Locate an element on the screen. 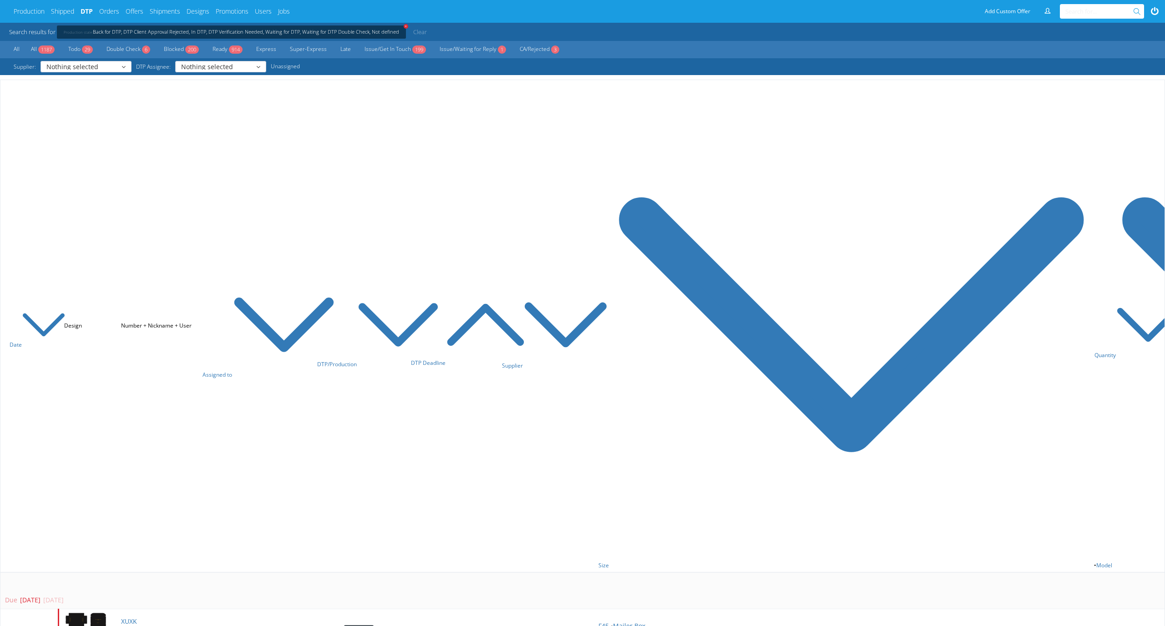 The width and height of the screenshot is (1165, 626). a: Production is located at coordinates (29, 11).